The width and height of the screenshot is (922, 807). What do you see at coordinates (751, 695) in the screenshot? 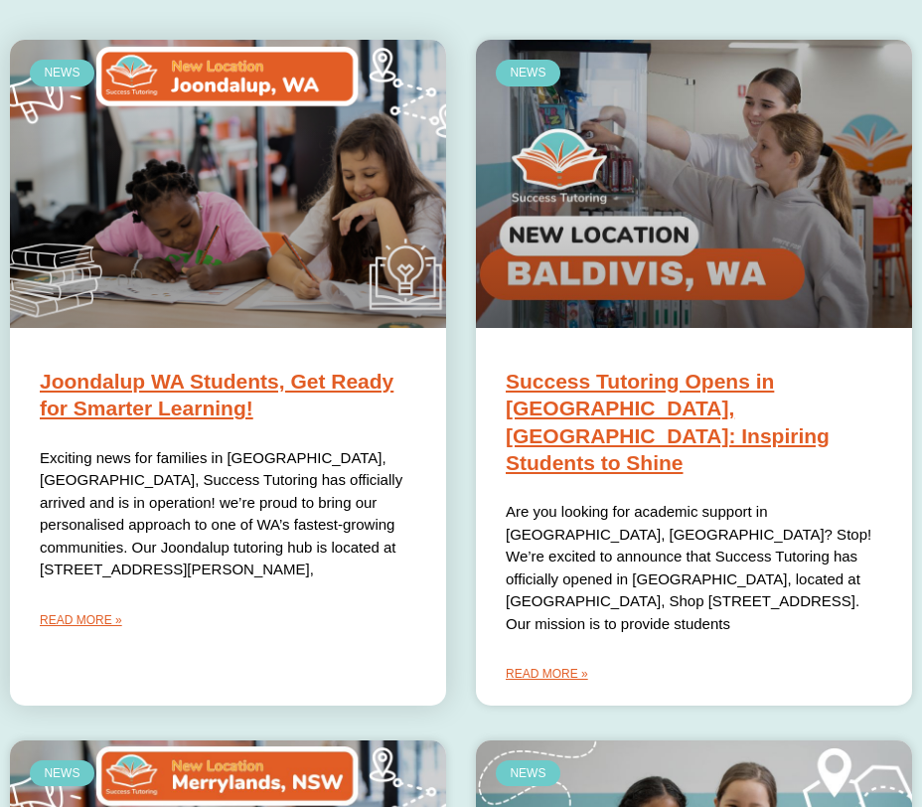
I see `div: Chat Widget` at bounding box center [751, 695].